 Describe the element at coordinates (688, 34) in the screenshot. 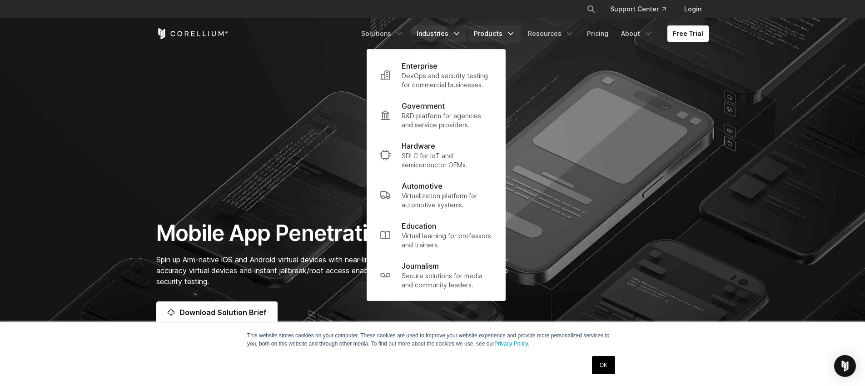

I see `a: Free Trial` at that location.